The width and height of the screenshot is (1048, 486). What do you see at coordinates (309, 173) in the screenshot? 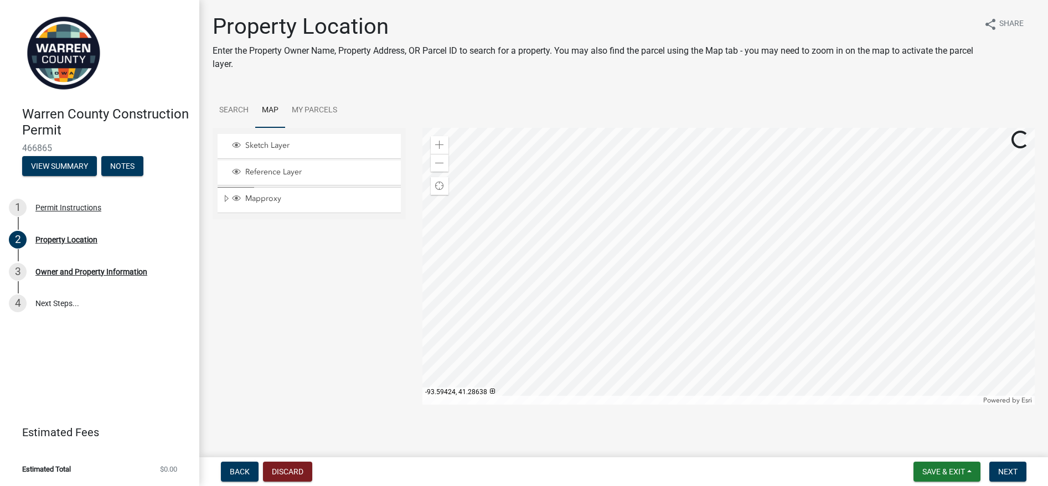
I see `ul: Layer List` at bounding box center [309, 173].